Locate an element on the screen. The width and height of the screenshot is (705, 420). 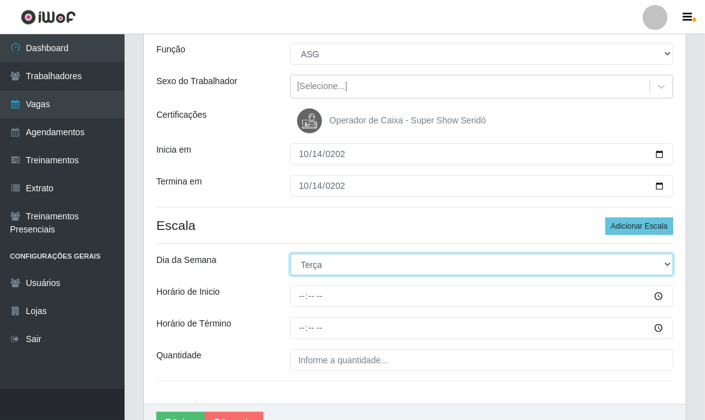
img: CoreUI Logo is located at coordinates (48, 17).